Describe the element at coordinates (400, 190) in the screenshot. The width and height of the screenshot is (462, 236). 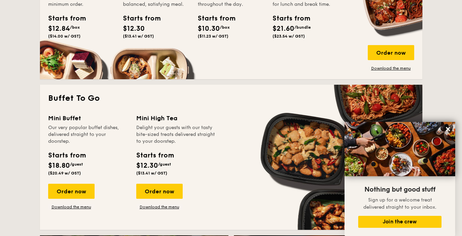
I see `span: Nothing but good stuff` at that location.